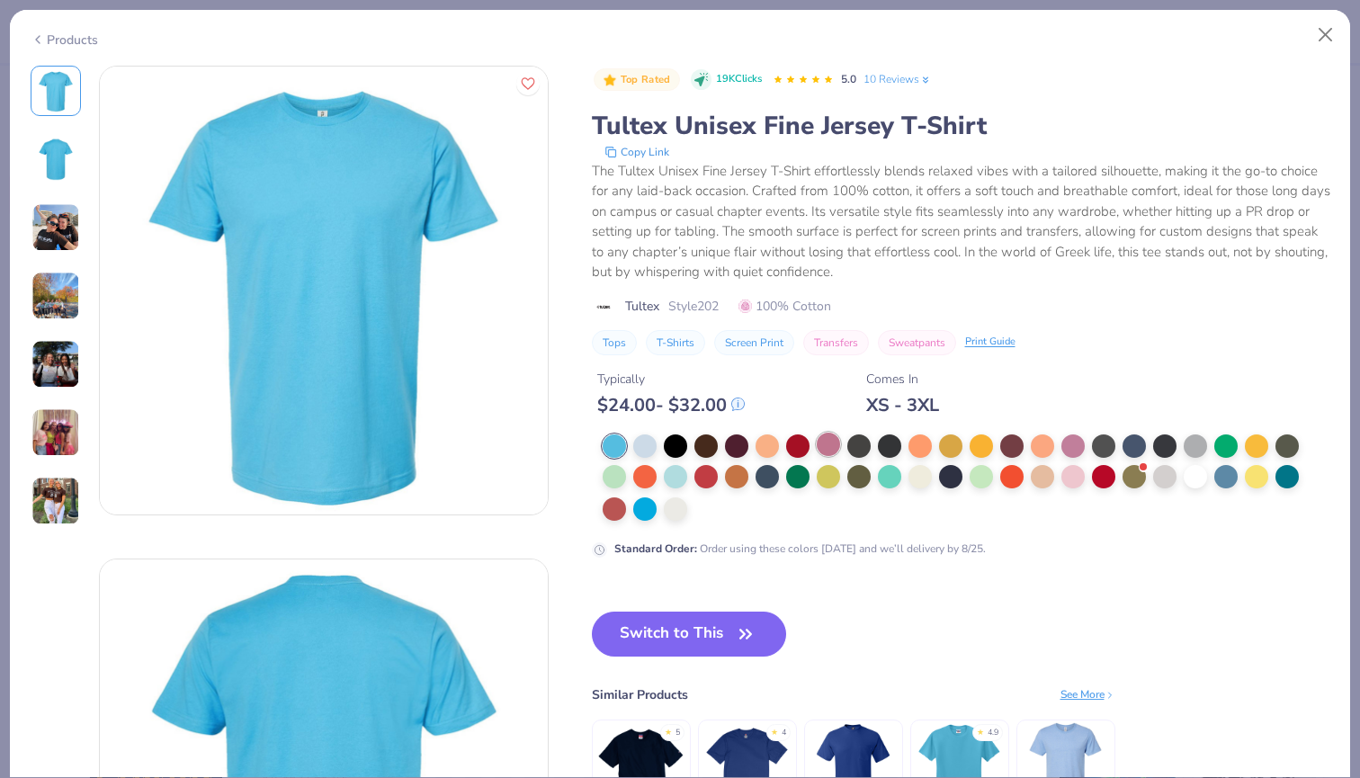 Image resolution: width=1360 pixels, height=778 pixels. I want to click on button: Sweatpants, so click(917, 343).